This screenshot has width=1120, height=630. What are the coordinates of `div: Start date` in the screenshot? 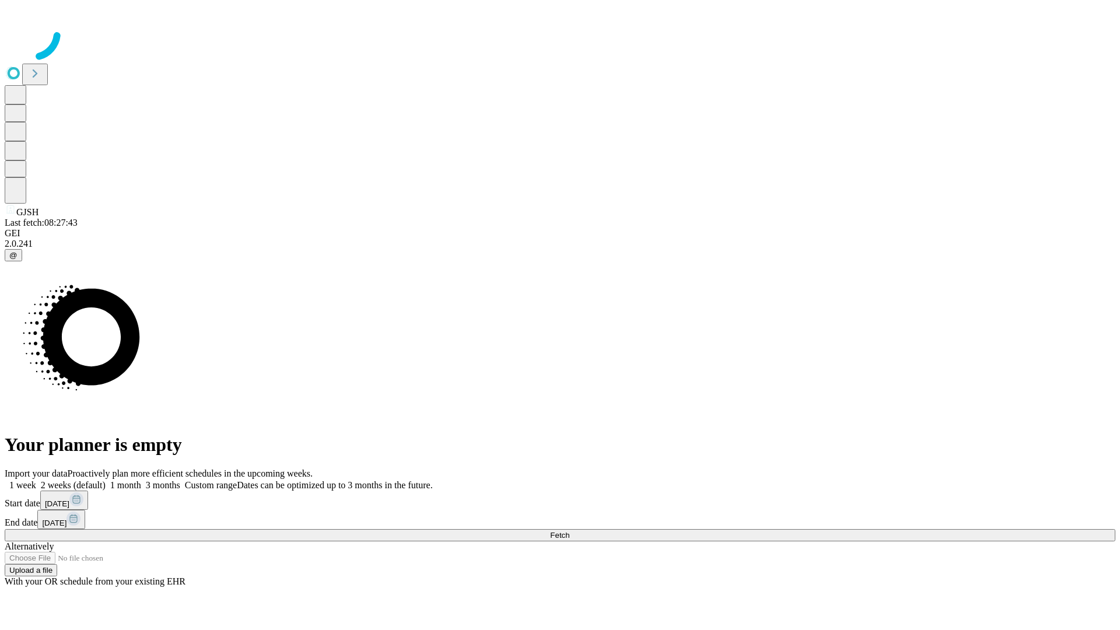 It's located at (560, 500).